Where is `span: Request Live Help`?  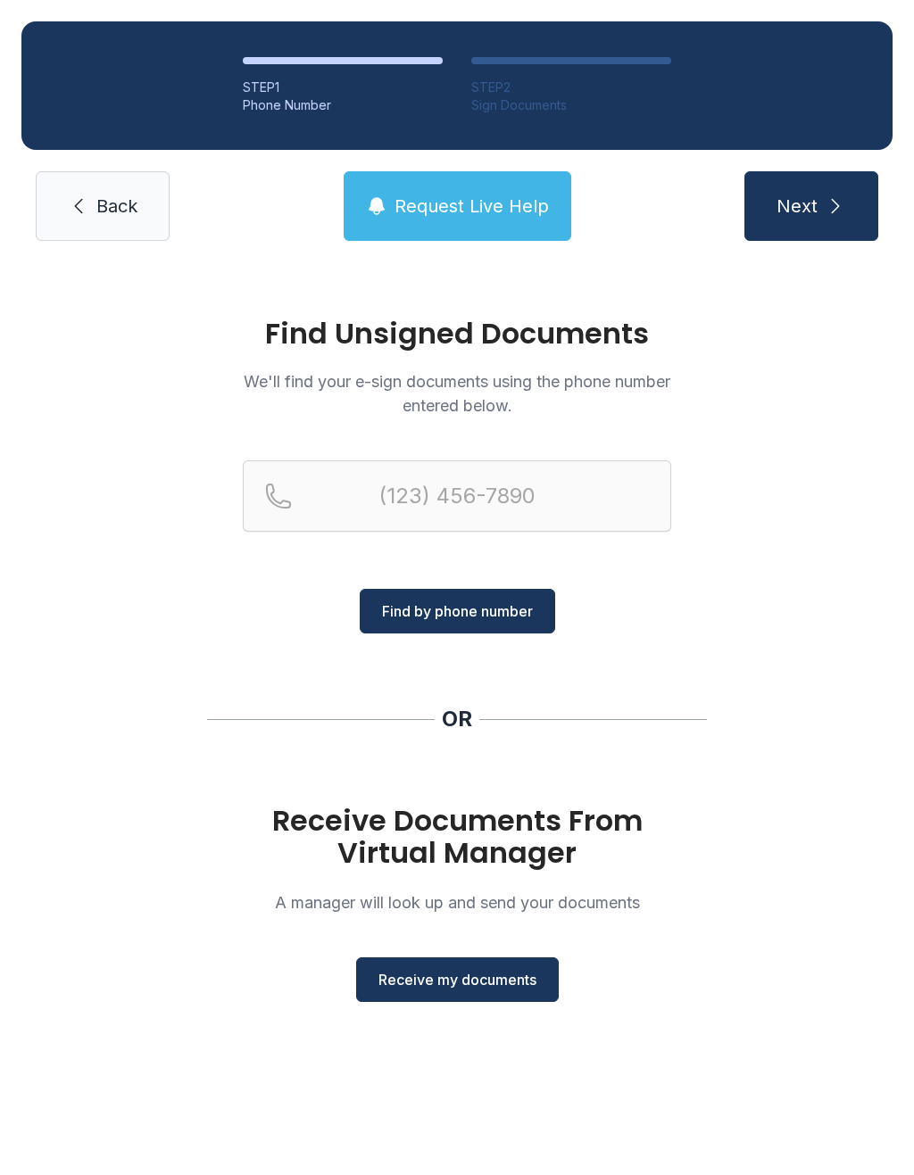 span: Request Live Help is located at coordinates (471, 206).